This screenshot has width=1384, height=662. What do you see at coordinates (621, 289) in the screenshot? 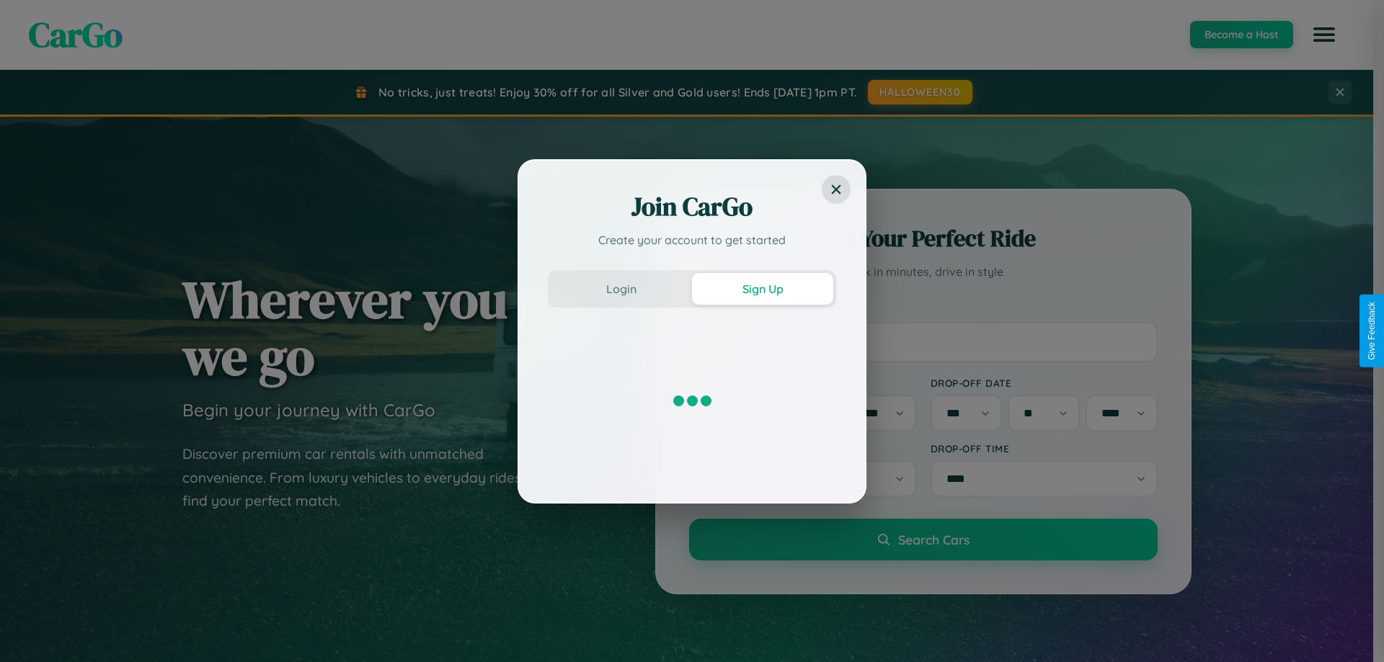
I see `button: Login` at bounding box center [621, 289].